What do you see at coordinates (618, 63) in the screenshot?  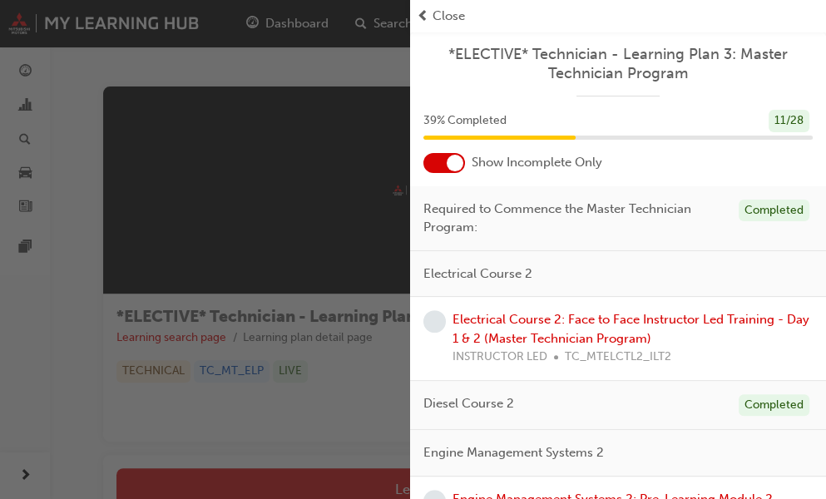 I see `a: *ELECTIVE* Technician - Learning Plan 3: Master Technician Program` at bounding box center [618, 63].